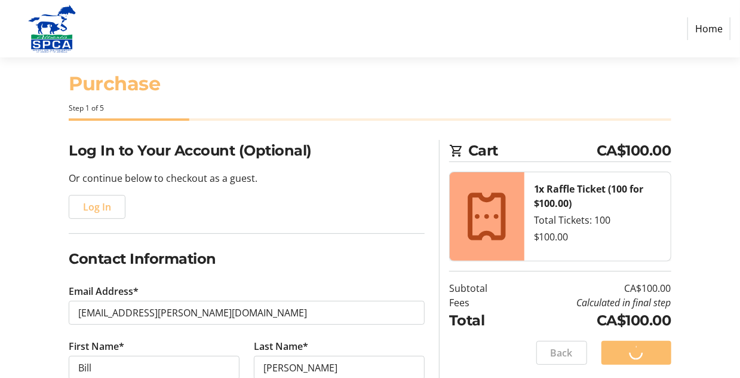 The width and height of the screenshot is (740, 378). Describe the element at coordinates (597, 220) in the screenshot. I see `div: Total Tickets: 100` at that location.